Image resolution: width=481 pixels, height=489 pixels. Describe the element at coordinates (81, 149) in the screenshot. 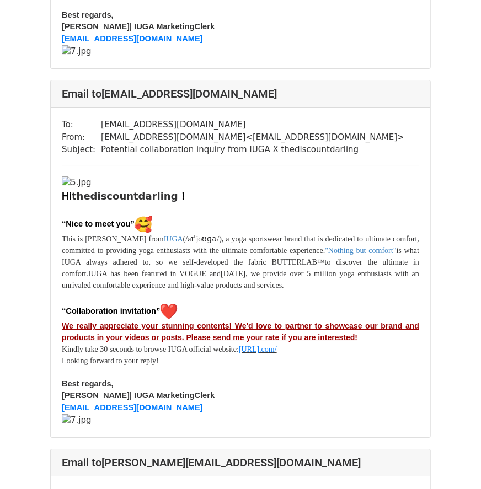

I see `td: Subject:` at that location.